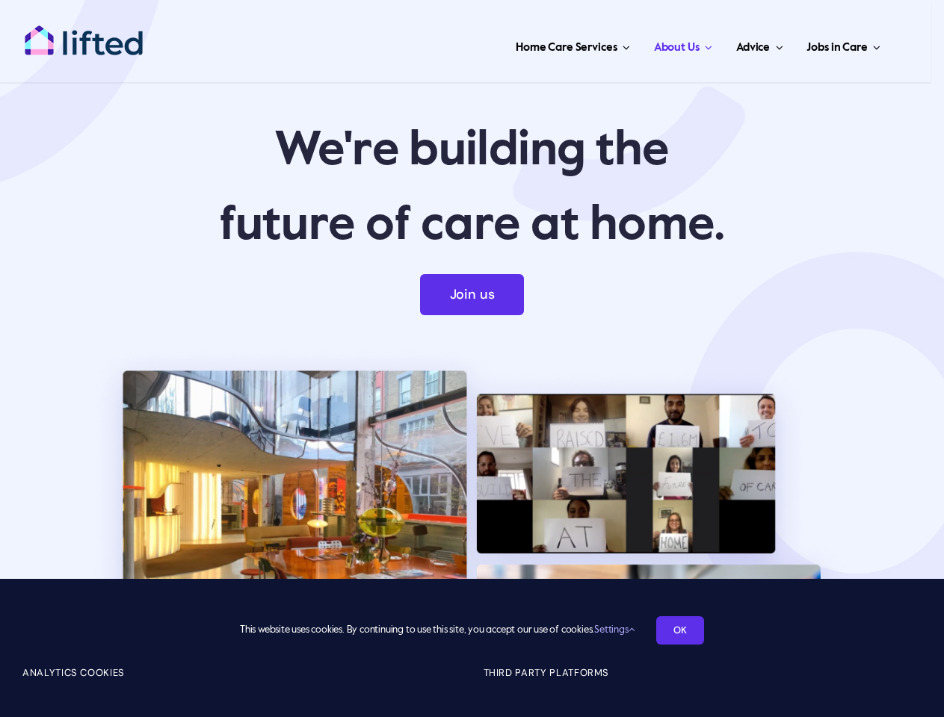 Image resolution: width=944 pixels, height=717 pixels. What do you see at coordinates (572, 45) in the screenshot?
I see `a: Home Care Services` at bounding box center [572, 45].